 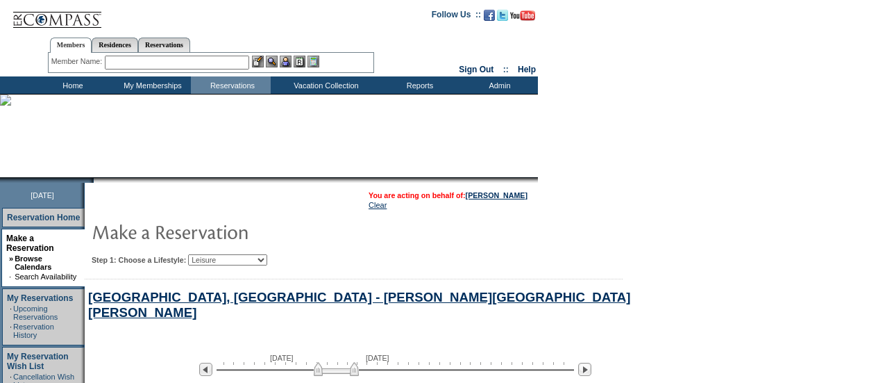 I want to click on a: Search Availability, so click(x=45, y=276).